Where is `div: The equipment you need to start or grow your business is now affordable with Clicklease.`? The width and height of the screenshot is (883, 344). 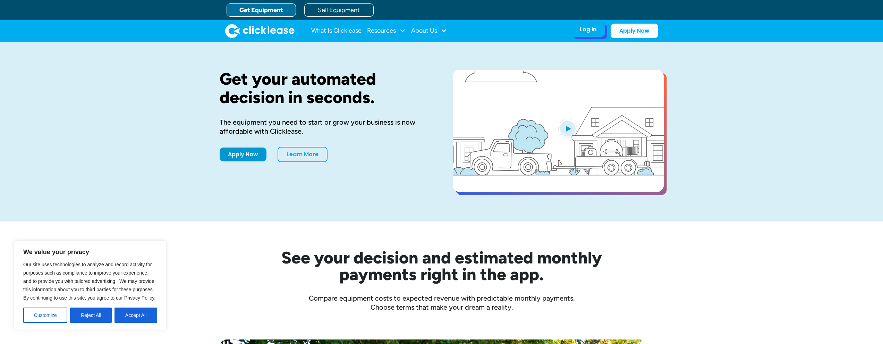
div: The equipment you need to start or grow your business is now affordable with Clicklease. is located at coordinates (325, 127).